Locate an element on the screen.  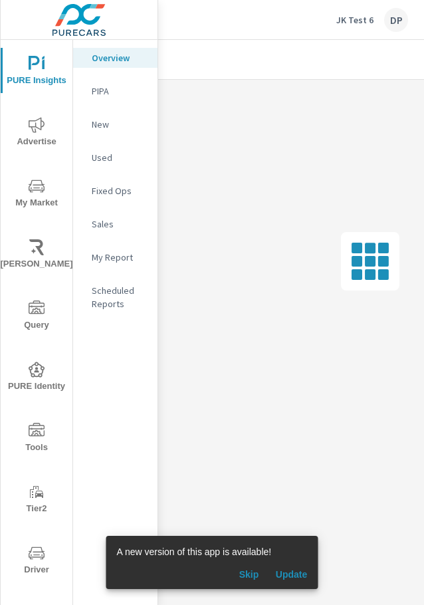
span: A new version of this app is available! is located at coordinates (194, 552).